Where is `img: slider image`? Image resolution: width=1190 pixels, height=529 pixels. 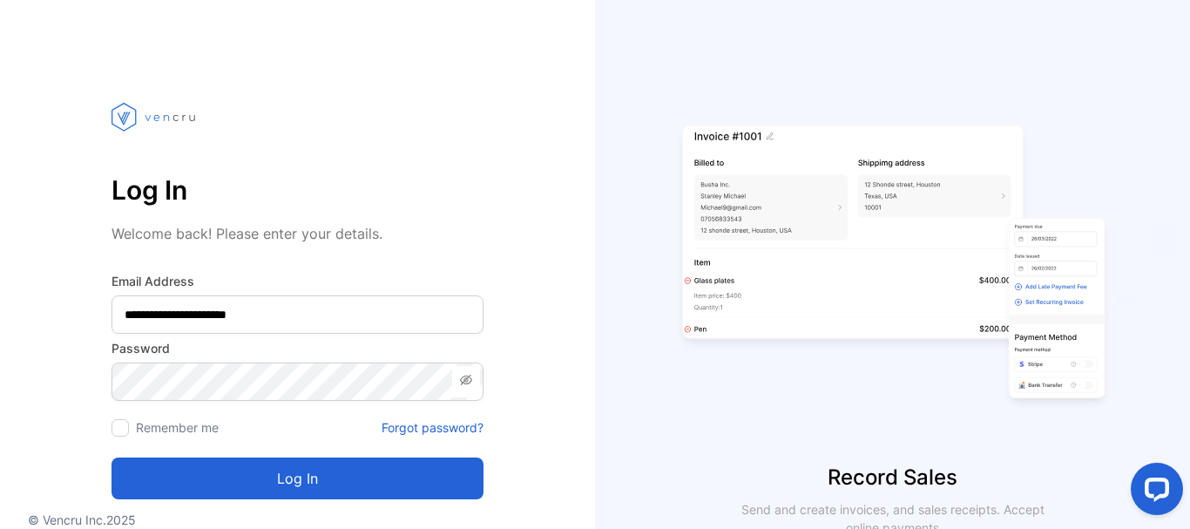 img: slider image is located at coordinates (893, 266).